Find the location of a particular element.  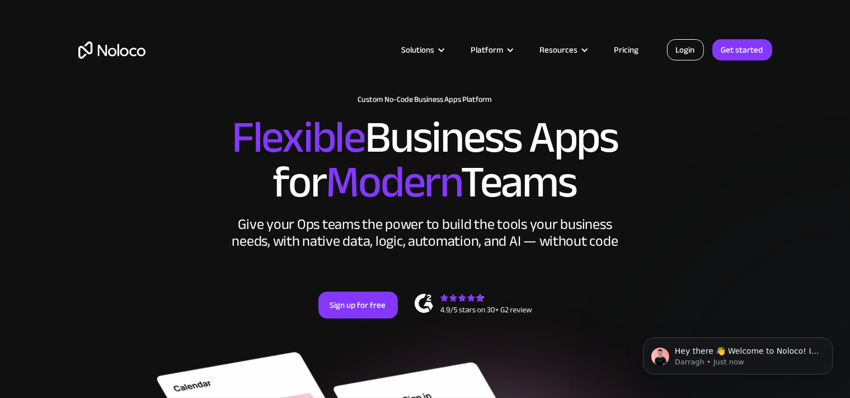

span: Flexible is located at coordinates (298, 137).